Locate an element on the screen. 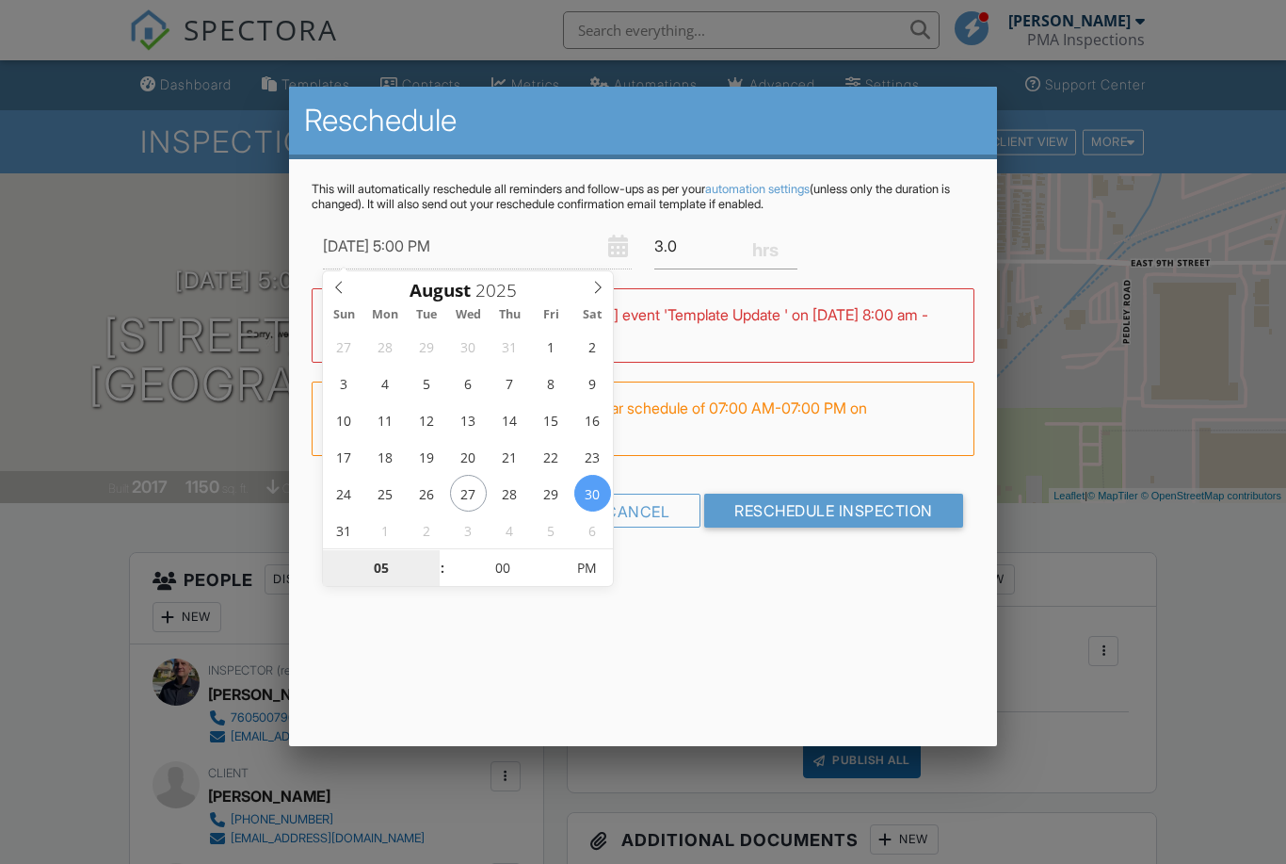 The width and height of the screenshot is (1286, 864). span: July 28, 2025 is located at coordinates (385, 346).